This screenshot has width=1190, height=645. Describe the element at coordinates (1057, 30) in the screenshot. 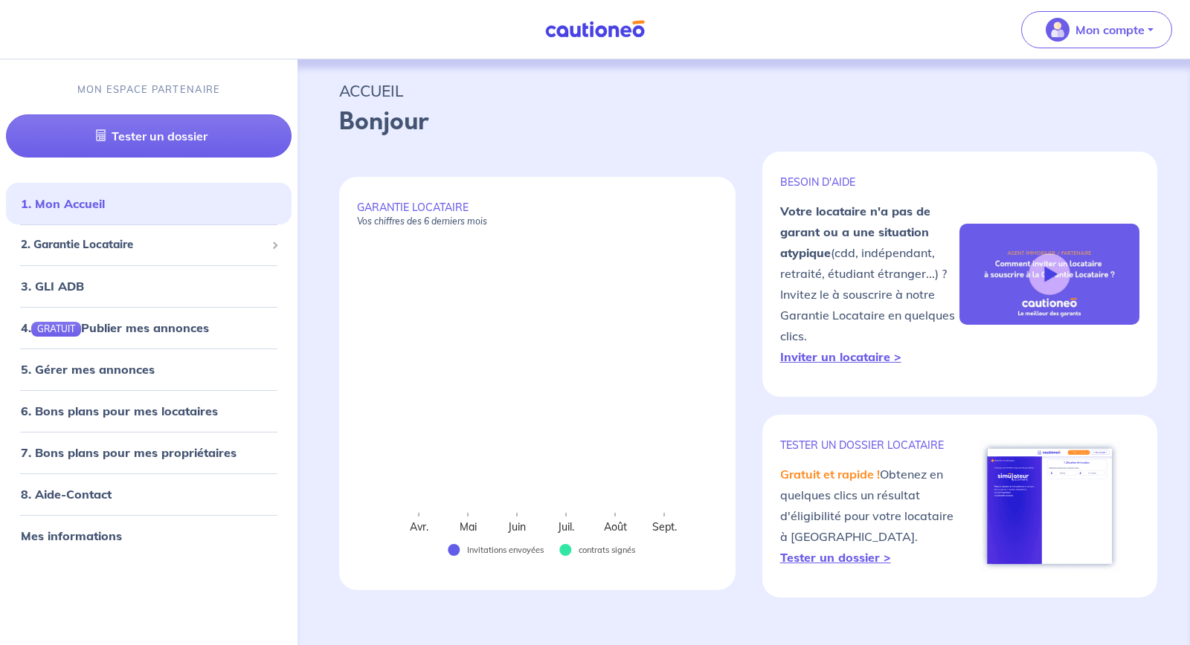

I see `img: illu_account_valid_menu.svg` at that location.